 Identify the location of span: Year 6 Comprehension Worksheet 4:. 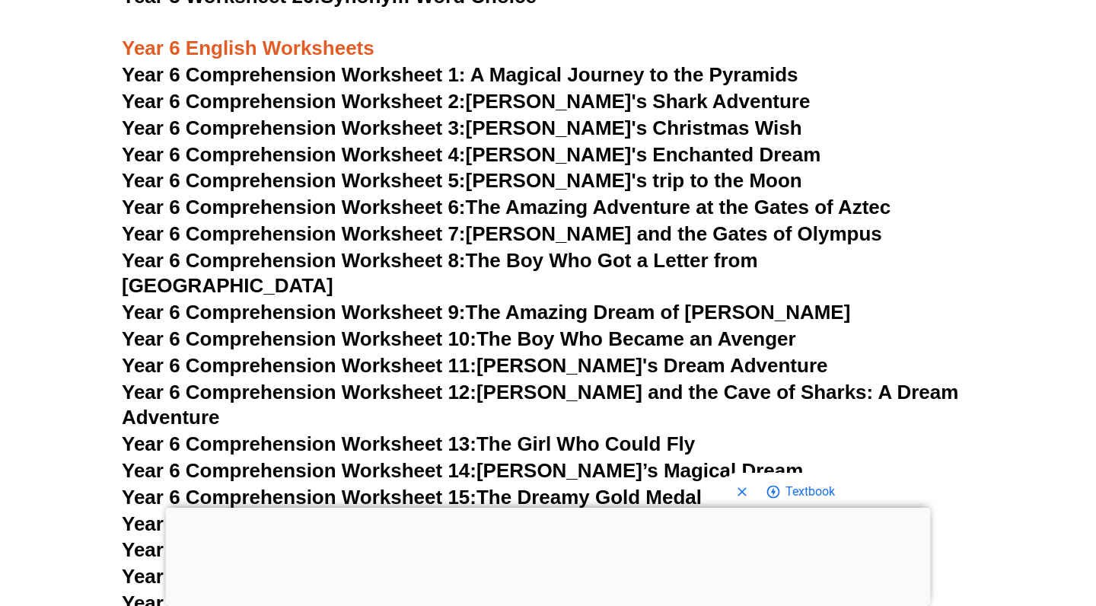
(294, 154).